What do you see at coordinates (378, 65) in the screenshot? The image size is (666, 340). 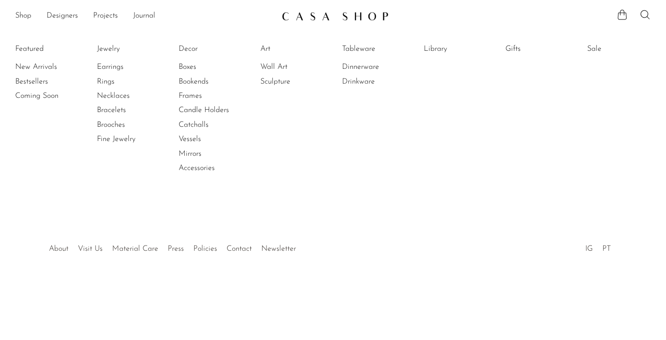 I see `ul: Tableware` at bounding box center [378, 65].